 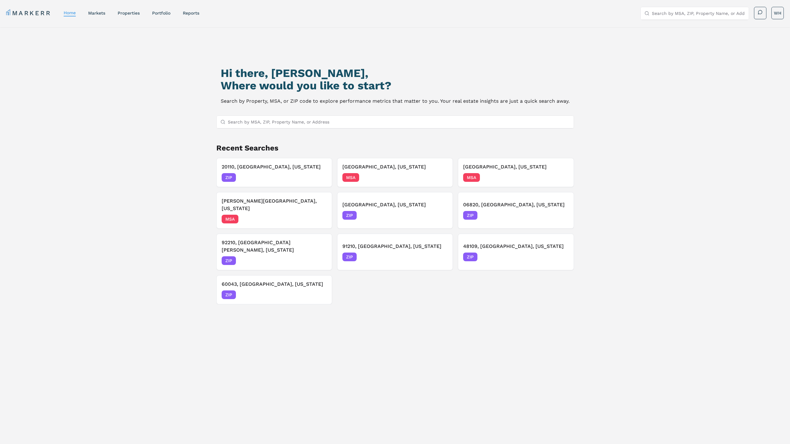 I want to click on a: MARKERR, so click(x=29, y=13).